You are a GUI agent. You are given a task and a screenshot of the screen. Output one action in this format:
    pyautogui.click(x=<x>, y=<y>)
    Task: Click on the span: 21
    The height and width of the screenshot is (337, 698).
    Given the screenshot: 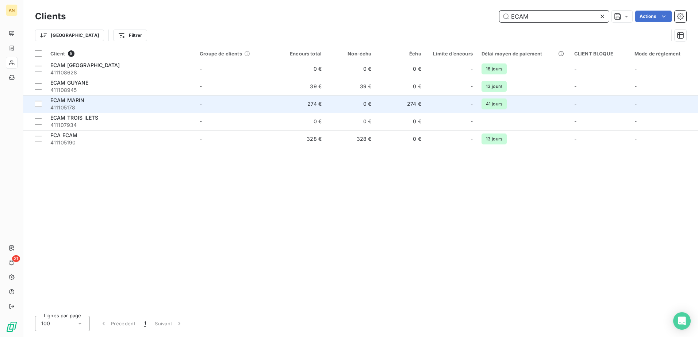 What is the action you would take?
    pyautogui.click(x=16, y=259)
    